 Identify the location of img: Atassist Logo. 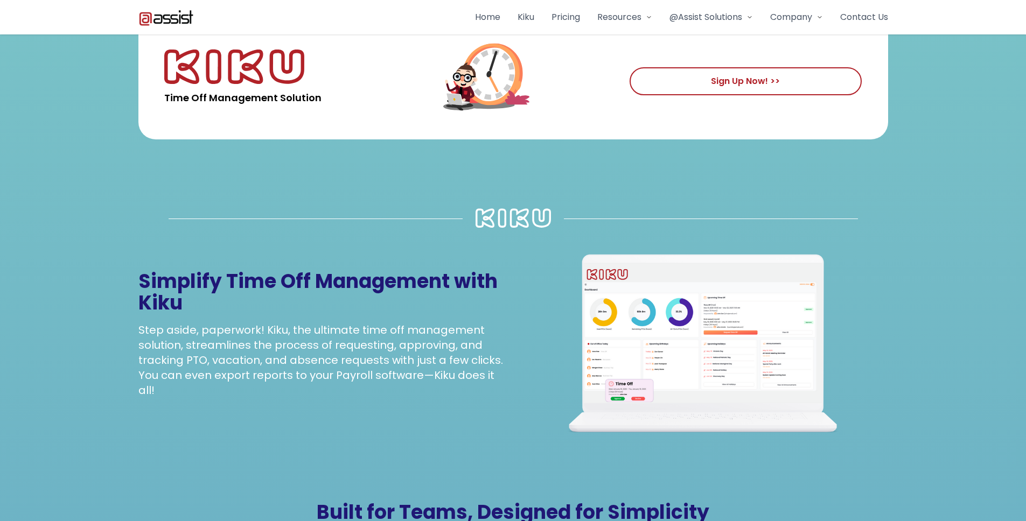
(166, 17).